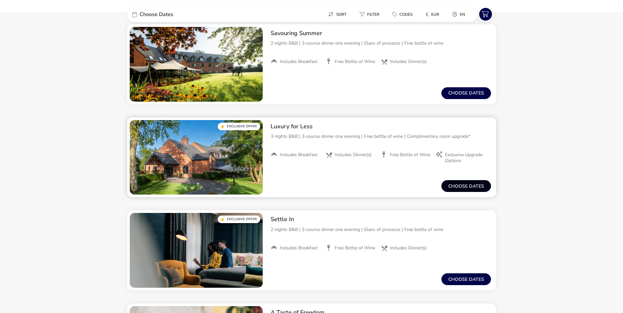 This screenshot has height=313, width=623. Describe the element at coordinates (402, 14) in the screenshot. I see `button: Codes` at that location.